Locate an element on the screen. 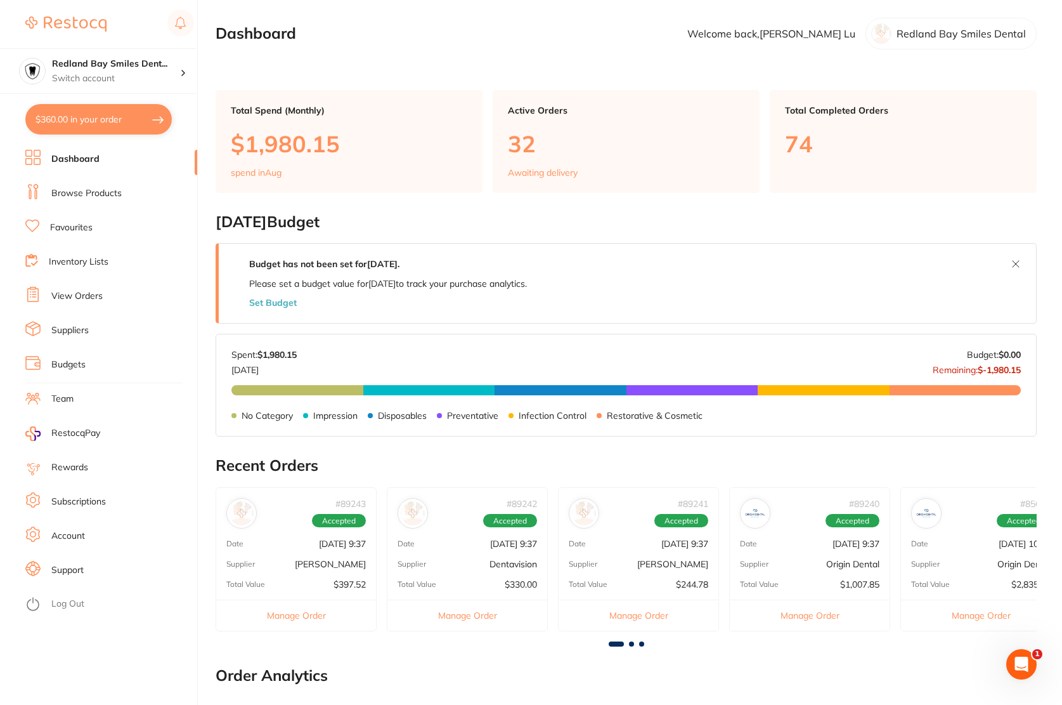 The height and width of the screenshot is (705, 1062). p: # 89243 is located at coordinates (351, 503).